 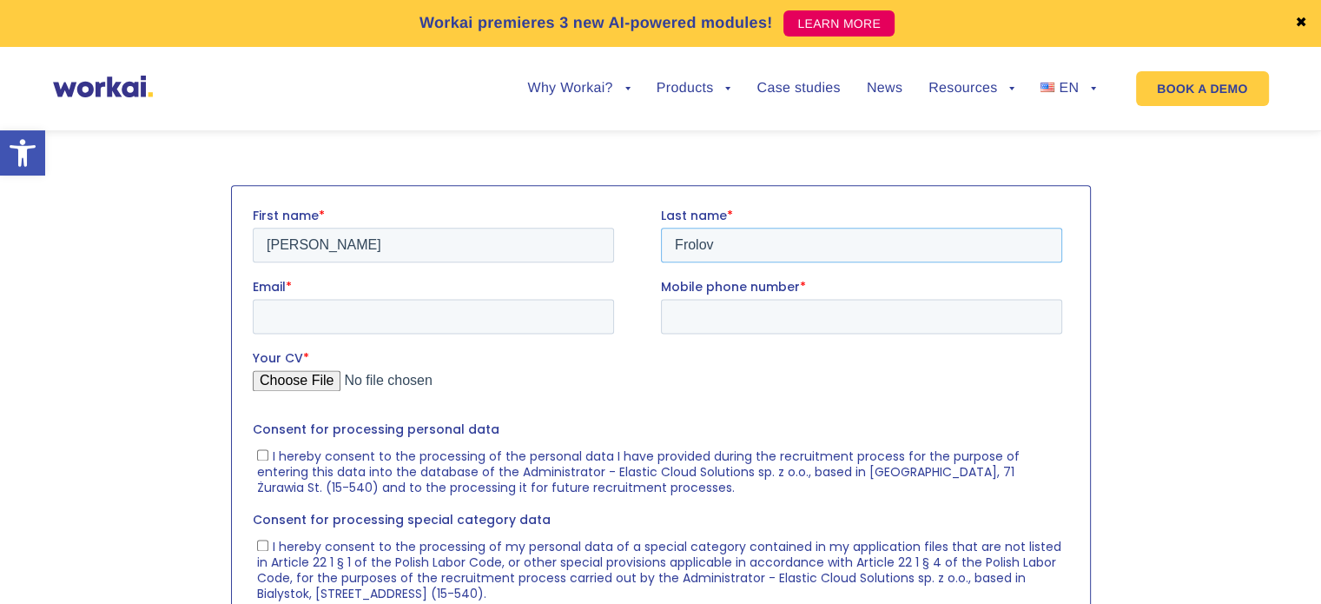 I want to click on a: News, so click(x=884, y=89).